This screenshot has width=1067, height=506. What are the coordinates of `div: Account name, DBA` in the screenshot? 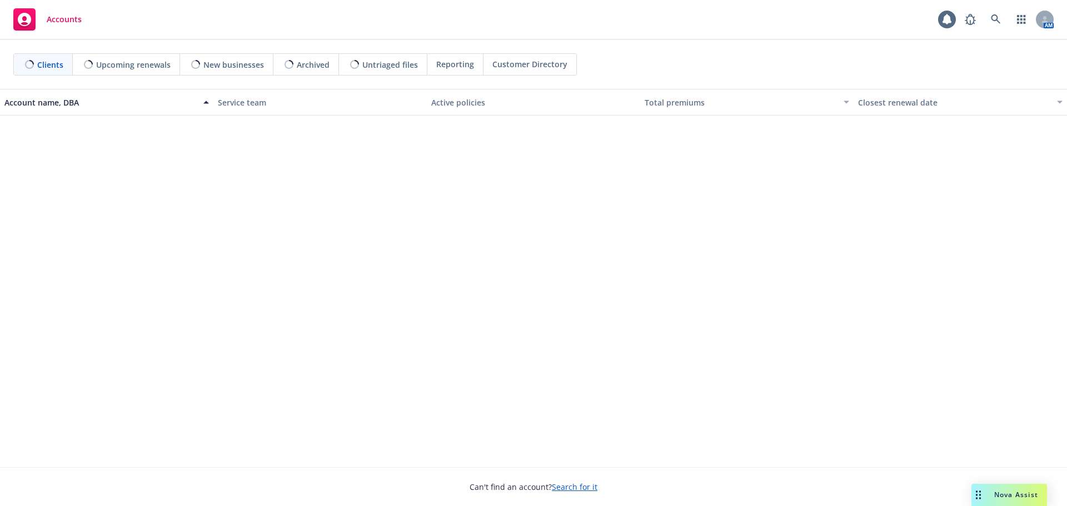 It's located at (101, 102).